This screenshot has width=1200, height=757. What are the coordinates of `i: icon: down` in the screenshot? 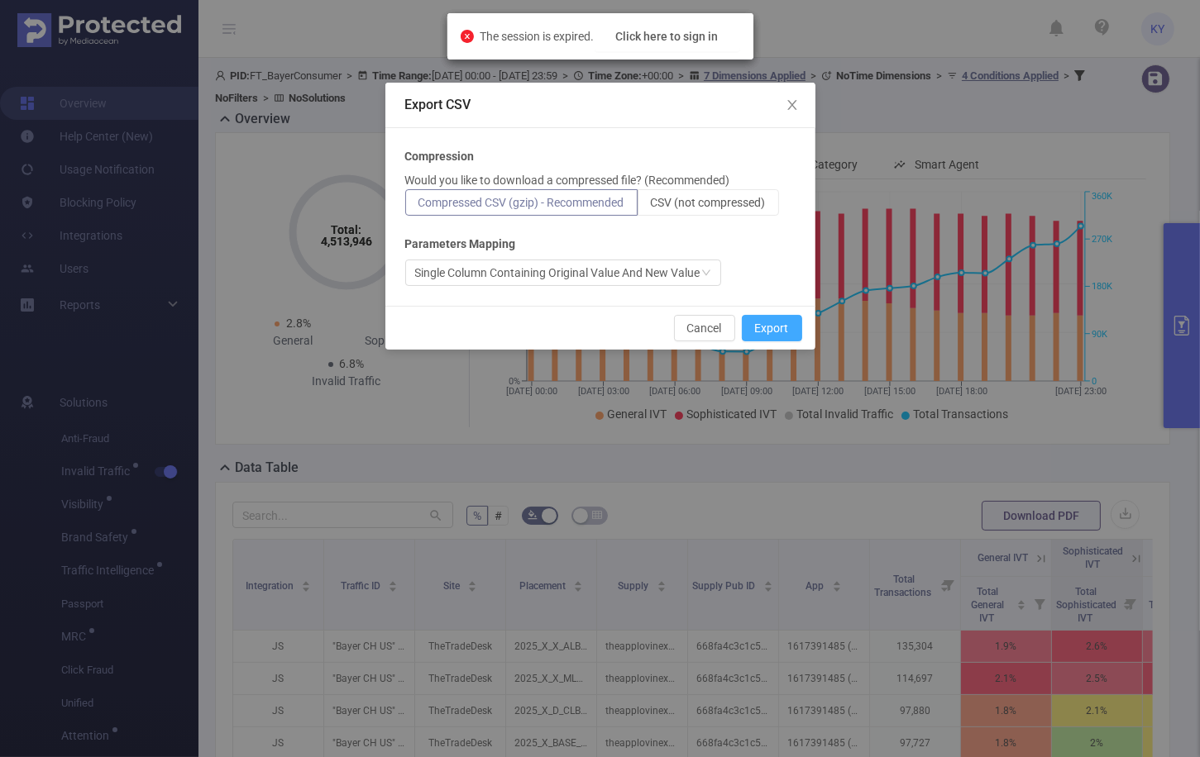 It's located at (706, 274).